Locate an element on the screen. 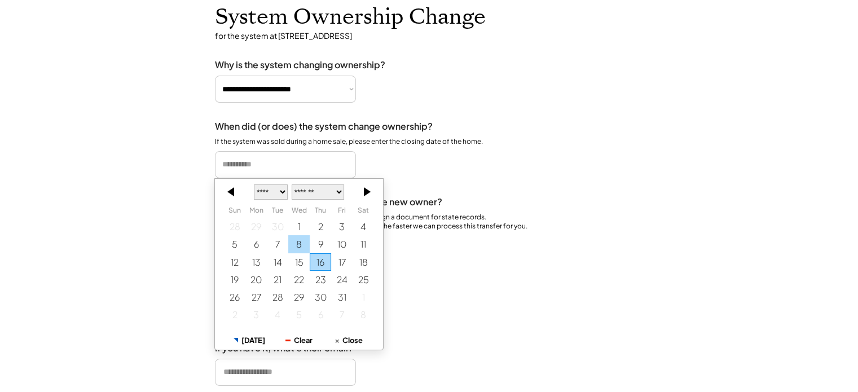  div: 10/04/2025 is located at coordinates (363, 226).